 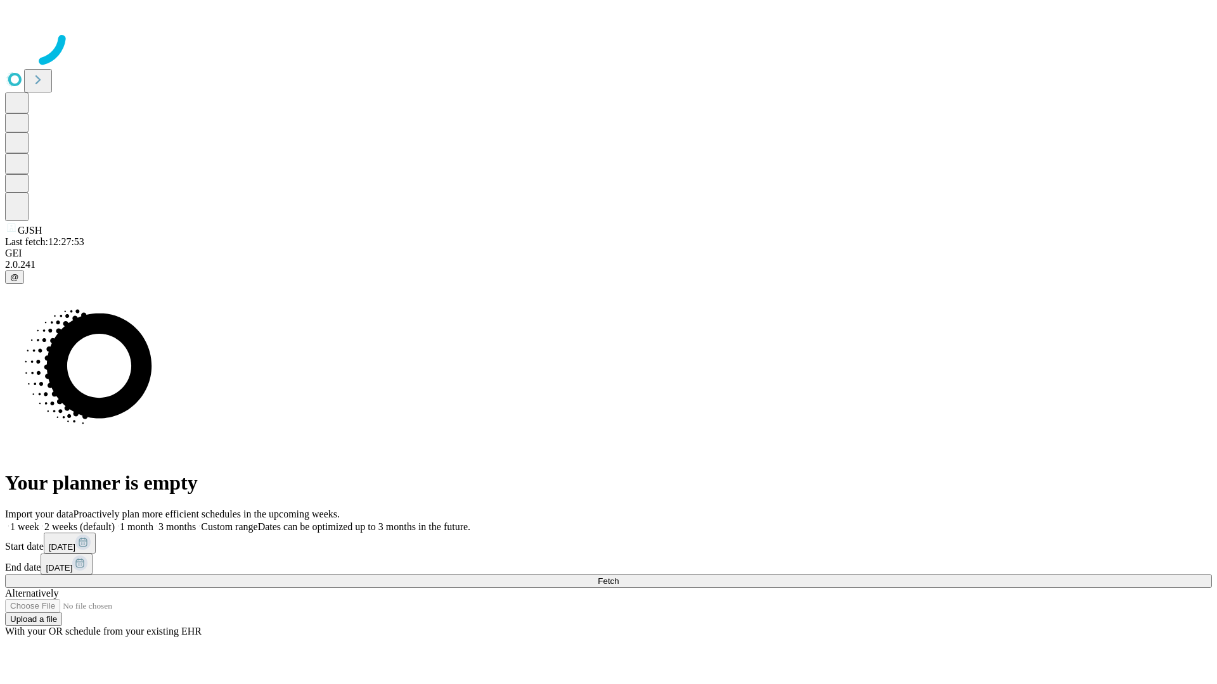 What do you see at coordinates (39, 514) in the screenshot?
I see `span: Import your data` at bounding box center [39, 514].